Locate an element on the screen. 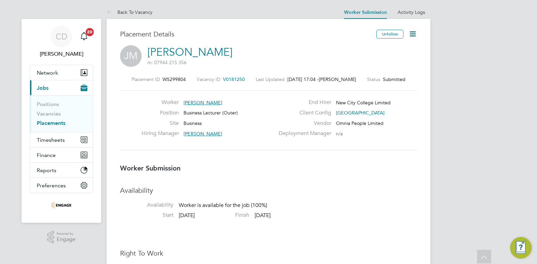 The height and width of the screenshot is (264, 537). span: WS299804 is located at coordinates (174, 79).